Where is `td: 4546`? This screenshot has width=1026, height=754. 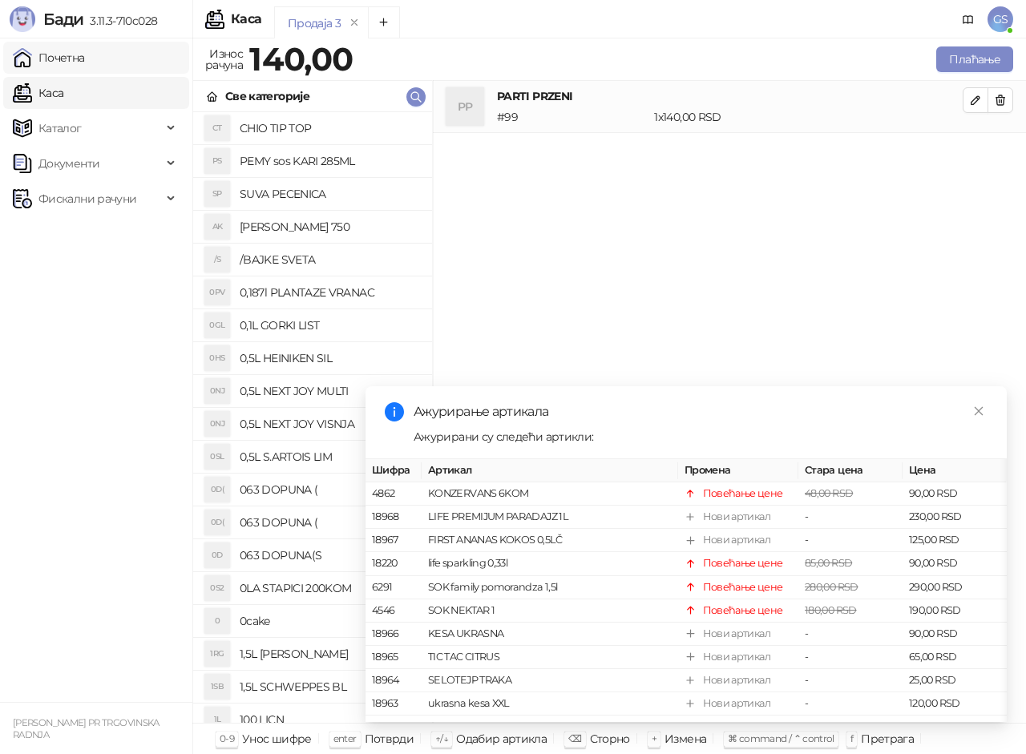
td: 4546 is located at coordinates (393, 611).